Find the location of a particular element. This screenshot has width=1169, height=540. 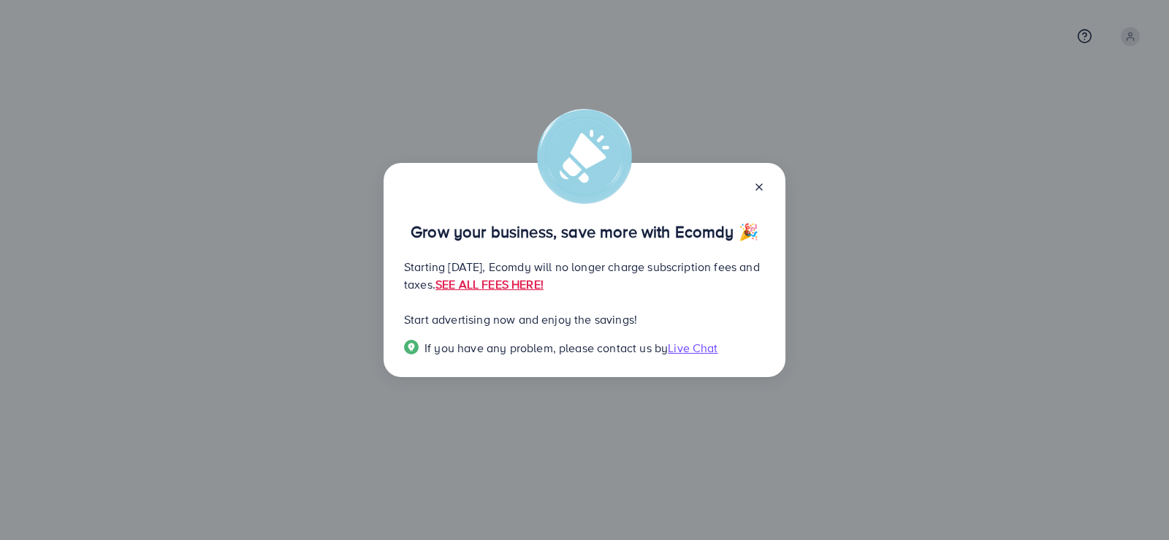

img: Popup guide is located at coordinates (411, 347).